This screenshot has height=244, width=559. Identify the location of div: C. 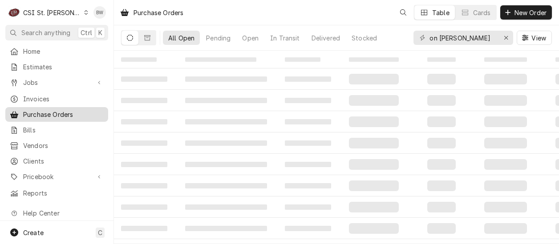
(14, 12).